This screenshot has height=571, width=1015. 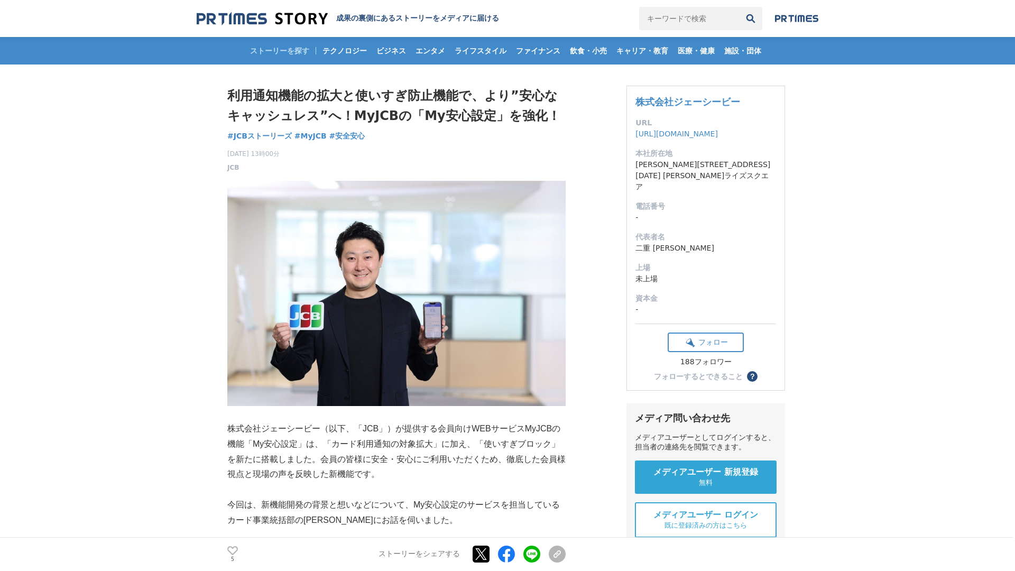 What do you see at coordinates (706, 418) in the screenshot?
I see `div: メディア問い合わせ先` at bounding box center [706, 418].